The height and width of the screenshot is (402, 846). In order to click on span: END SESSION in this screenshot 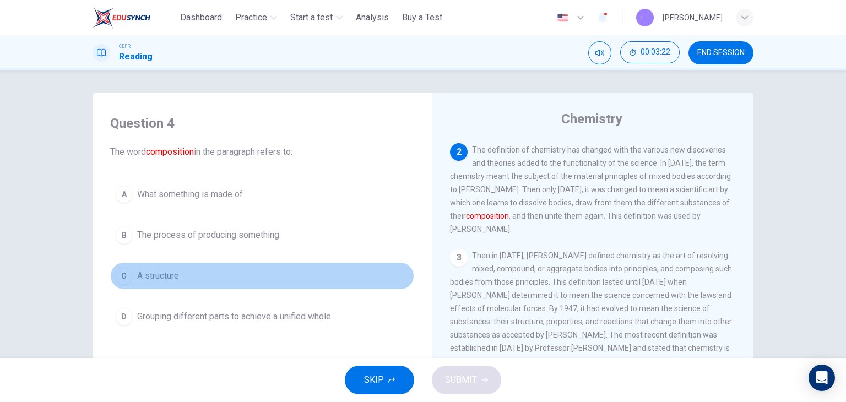, I will do `click(721, 53)`.